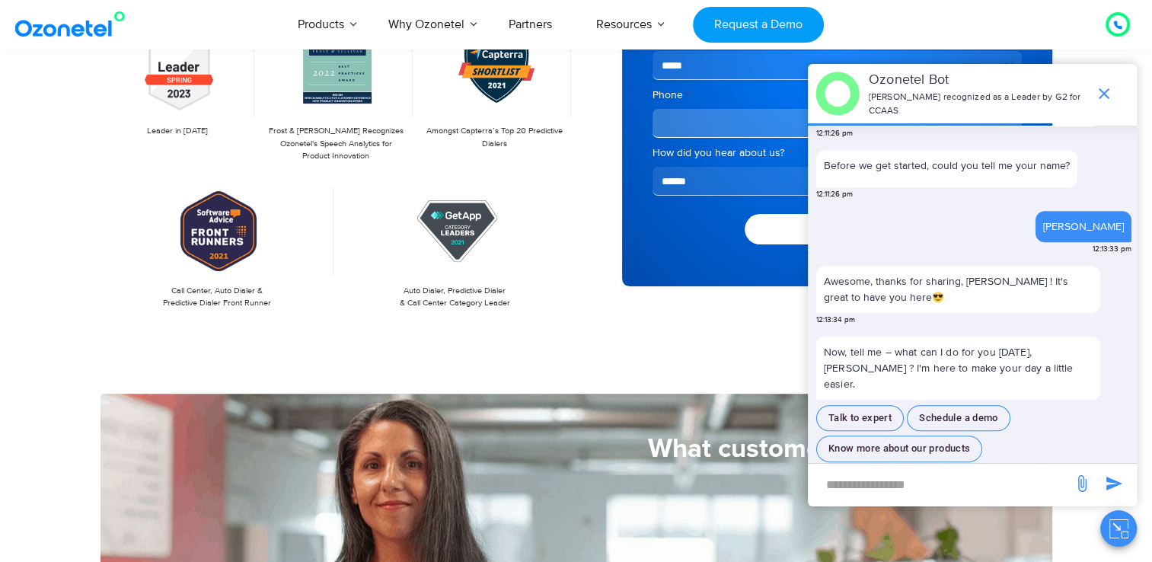 This screenshot has width=1152, height=562. I want to click on img: header, so click(837, 94).